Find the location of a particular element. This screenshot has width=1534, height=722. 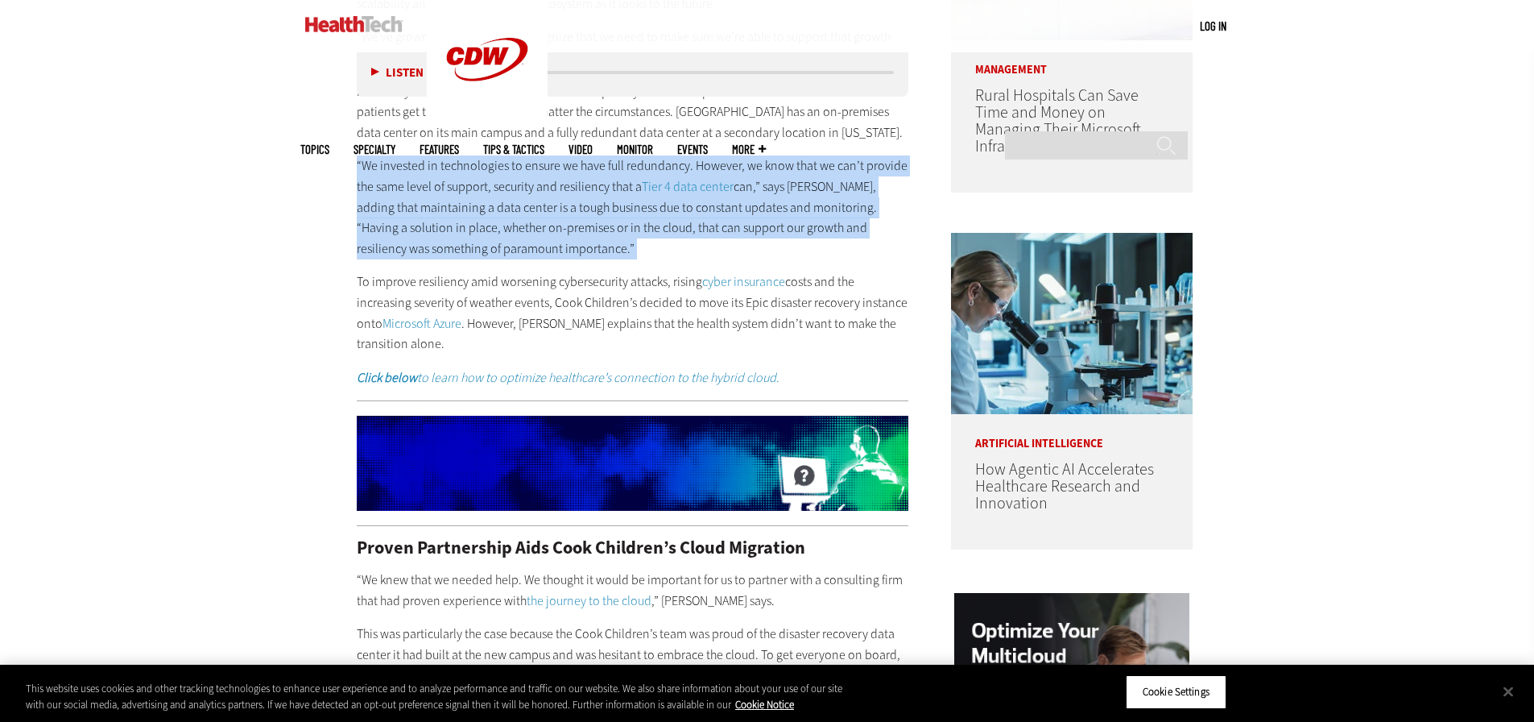

button: Cookie Settings is located at coordinates (1176, 692).